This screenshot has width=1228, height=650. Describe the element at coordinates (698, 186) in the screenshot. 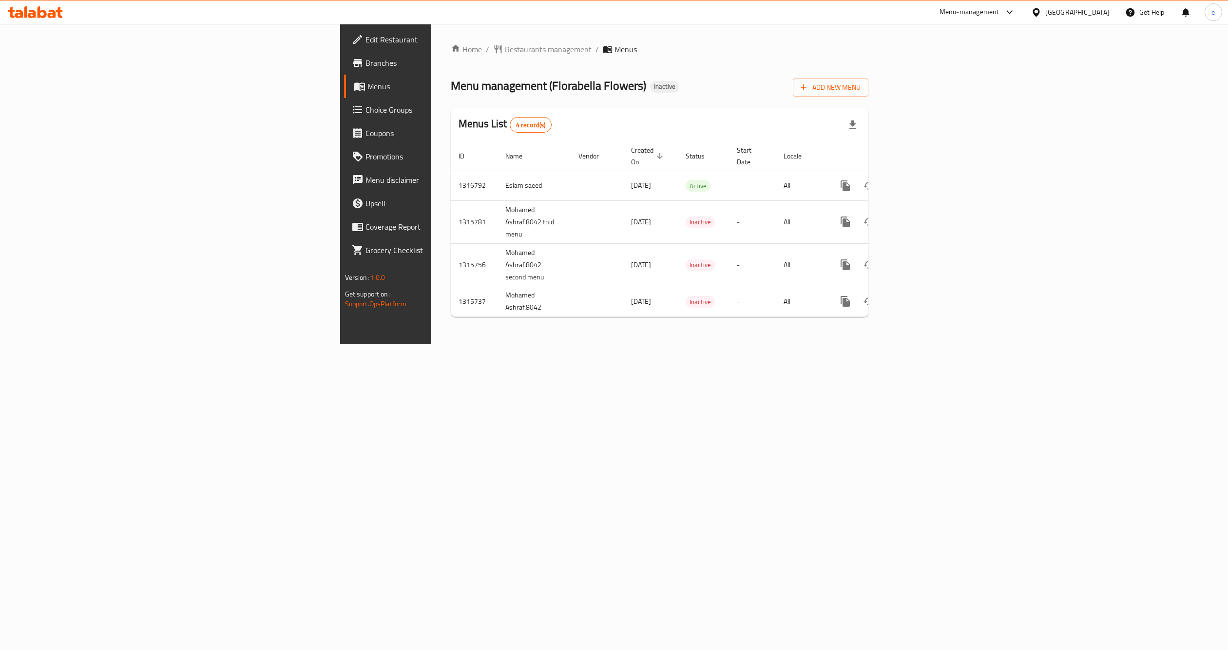

I see `span: Active` at that location.